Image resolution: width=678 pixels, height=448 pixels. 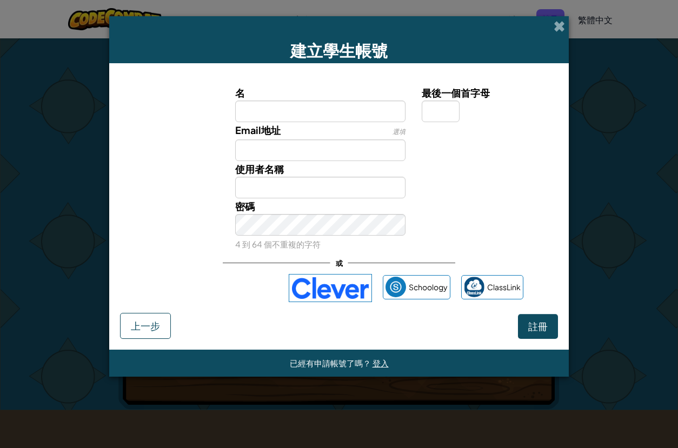 What do you see at coordinates (339, 263) in the screenshot?
I see `span: 或` at bounding box center [339, 263].